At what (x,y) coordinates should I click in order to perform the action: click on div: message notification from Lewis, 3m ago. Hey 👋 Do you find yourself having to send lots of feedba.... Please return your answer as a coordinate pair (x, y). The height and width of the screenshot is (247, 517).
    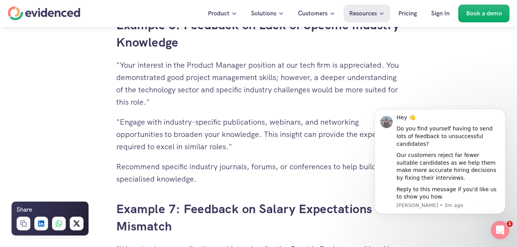
    Looking at the image, I should click on (77, 57).